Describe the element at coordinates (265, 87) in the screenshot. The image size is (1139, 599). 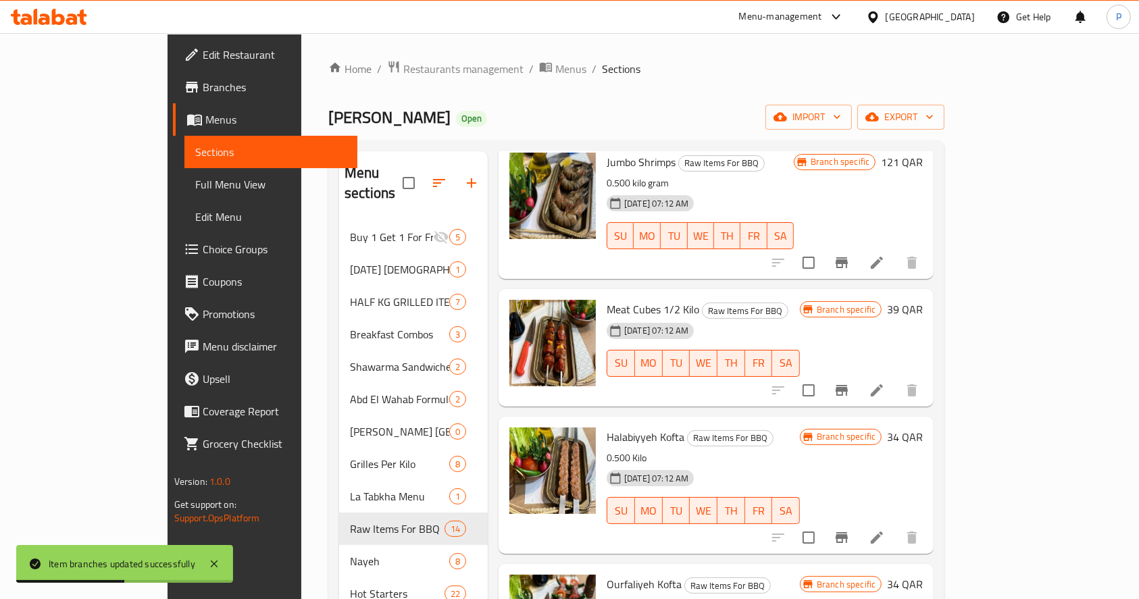
I see `a: Branches` at that location.